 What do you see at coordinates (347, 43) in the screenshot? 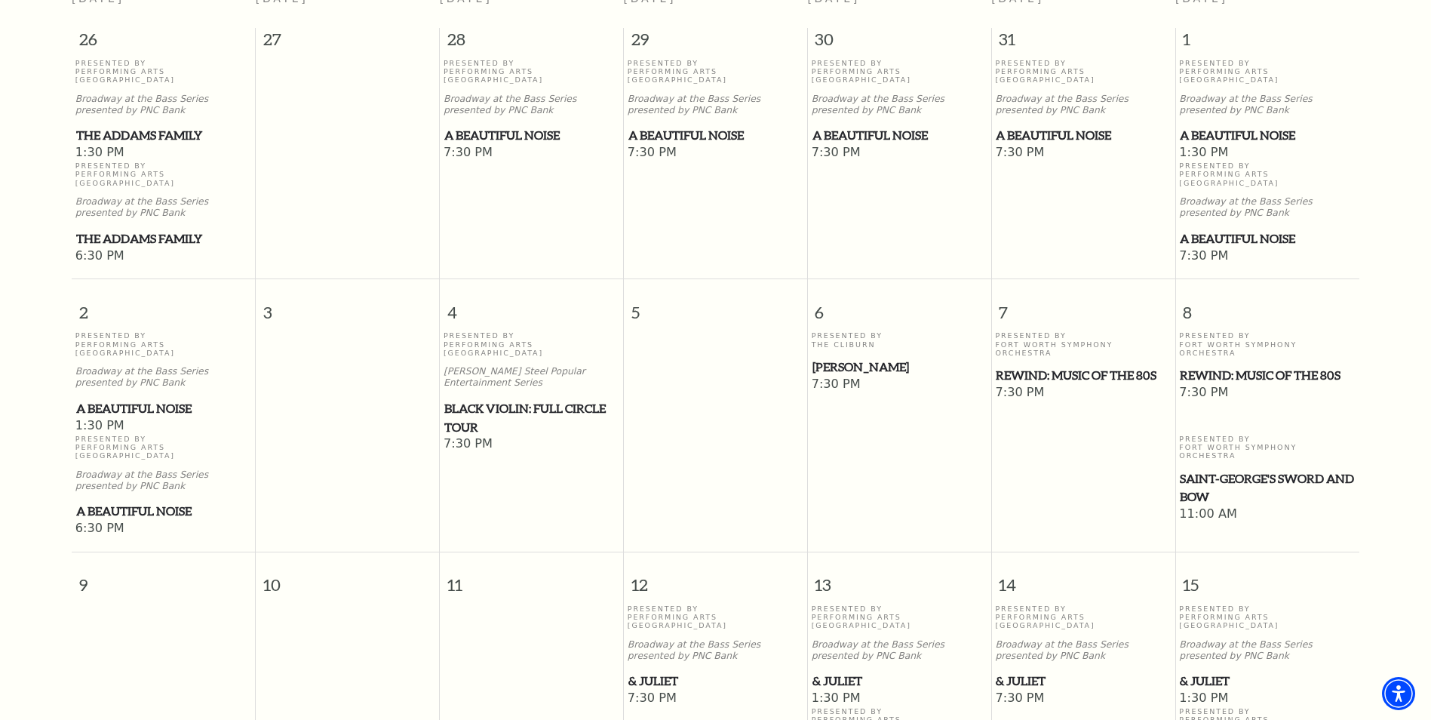
I see `span: 27` at bounding box center [347, 43].